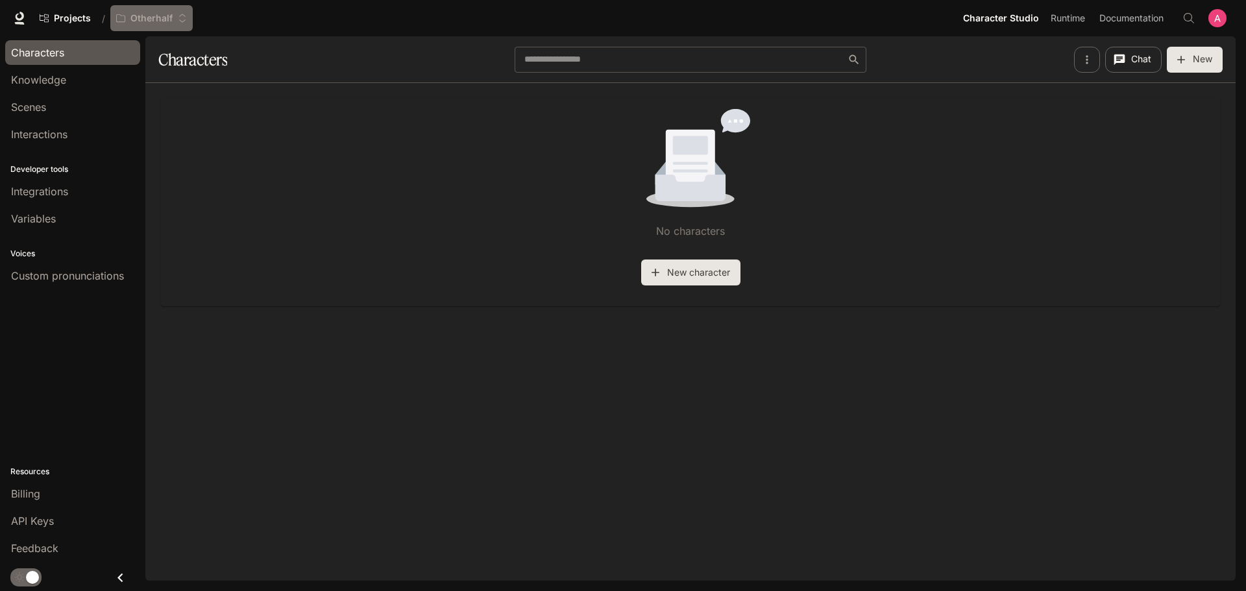  What do you see at coordinates (151, 18) in the screenshot?
I see `p: Otherhalf` at bounding box center [151, 18].